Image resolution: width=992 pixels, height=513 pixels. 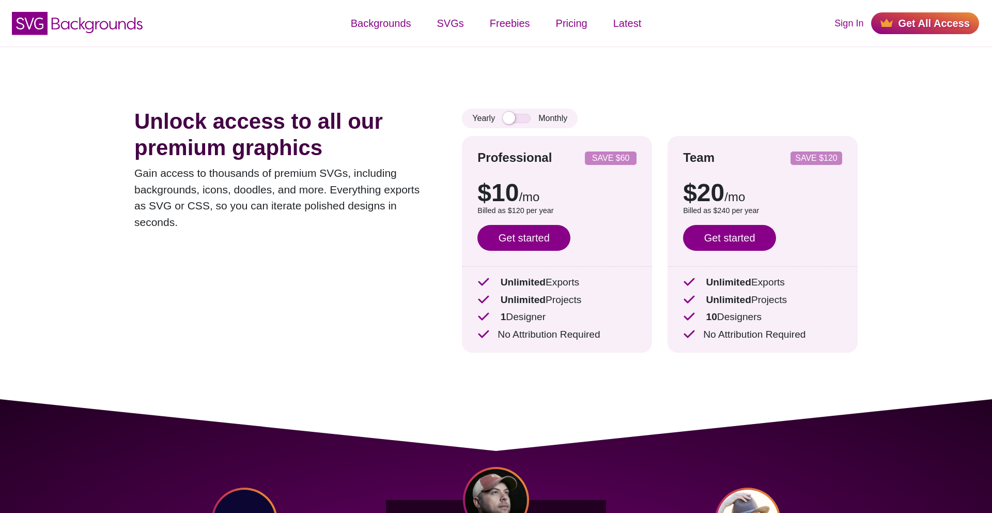 What do you see at coordinates (381, 23) in the screenshot?
I see `a: Backgrounds` at bounding box center [381, 23].